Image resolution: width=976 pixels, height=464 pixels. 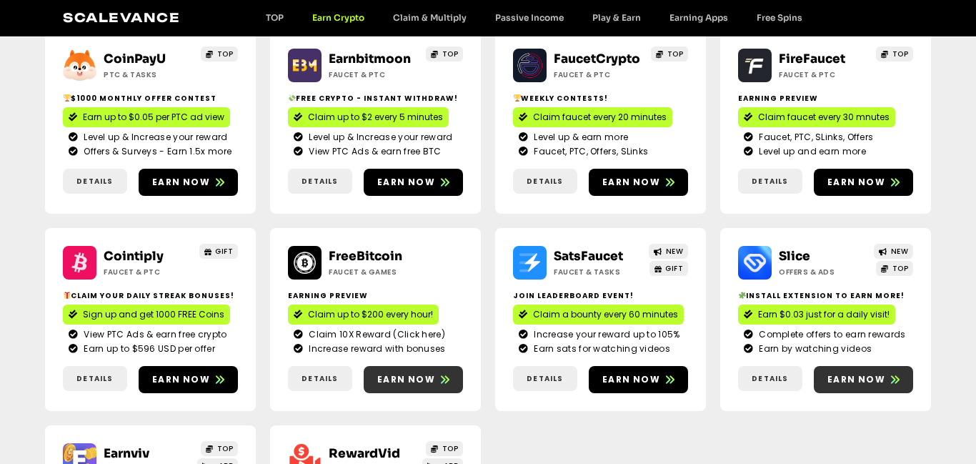 What do you see at coordinates (588, 256) in the screenshot?
I see `a: SatsFaucet` at bounding box center [588, 256].